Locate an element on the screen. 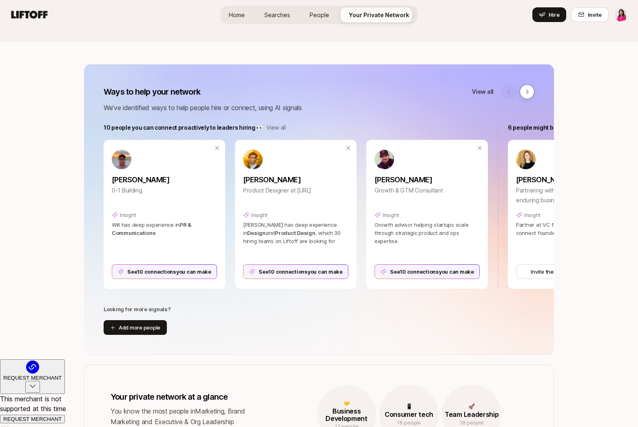  a: People is located at coordinates (319, 15).